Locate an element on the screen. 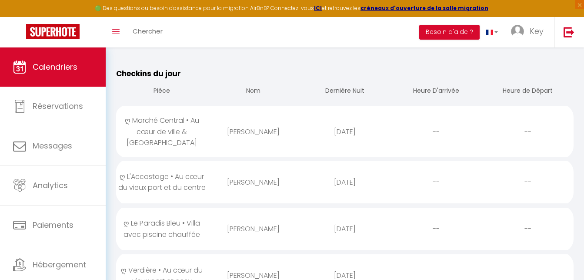 The width and height of the screenshot is (584, 280). th: Dernière Nuit is located at coordinates (345, 91).